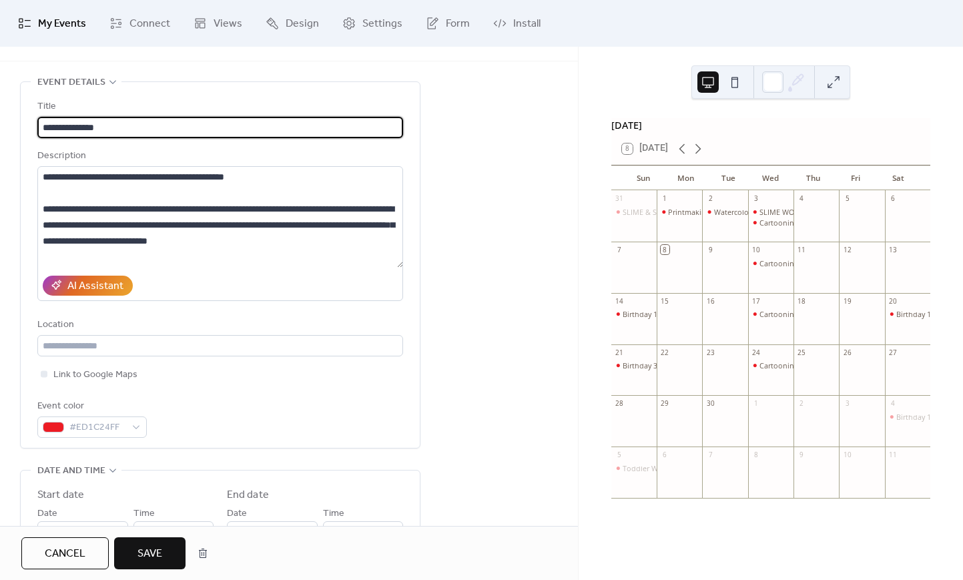 The image size is (963, 580). I want to click on div: Wed, so click(771, 178).